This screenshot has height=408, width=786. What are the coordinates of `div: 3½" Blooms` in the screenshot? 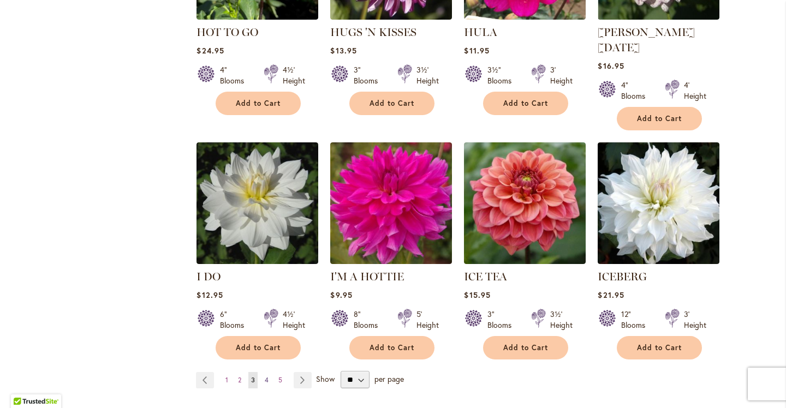 It's located at (502, 75).